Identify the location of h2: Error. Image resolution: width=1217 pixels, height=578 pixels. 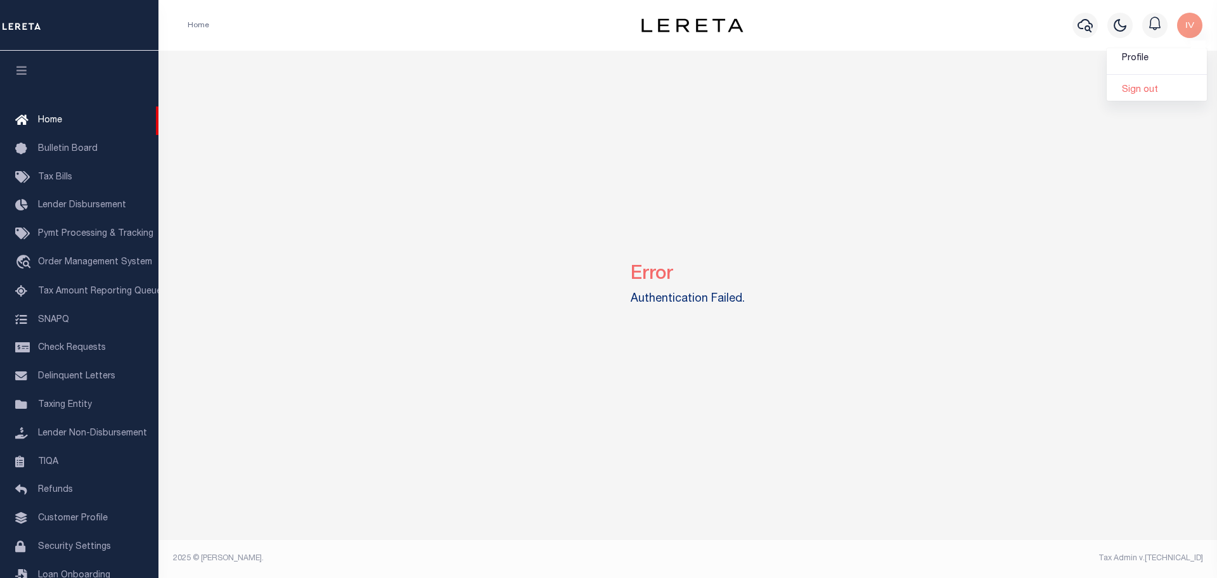
(688, 269).